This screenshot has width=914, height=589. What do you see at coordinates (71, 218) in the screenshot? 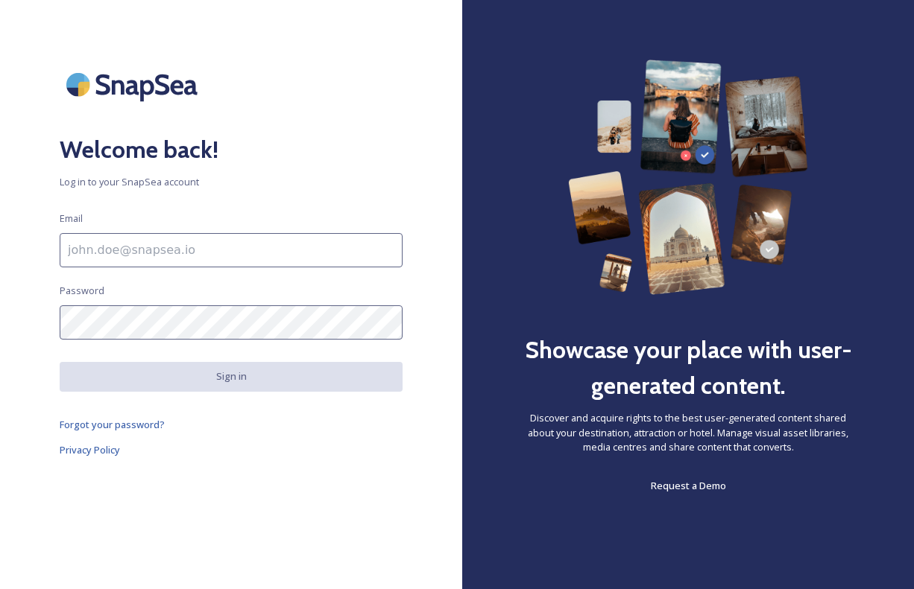
I see `span: Email` at bounding box center [71, 218].